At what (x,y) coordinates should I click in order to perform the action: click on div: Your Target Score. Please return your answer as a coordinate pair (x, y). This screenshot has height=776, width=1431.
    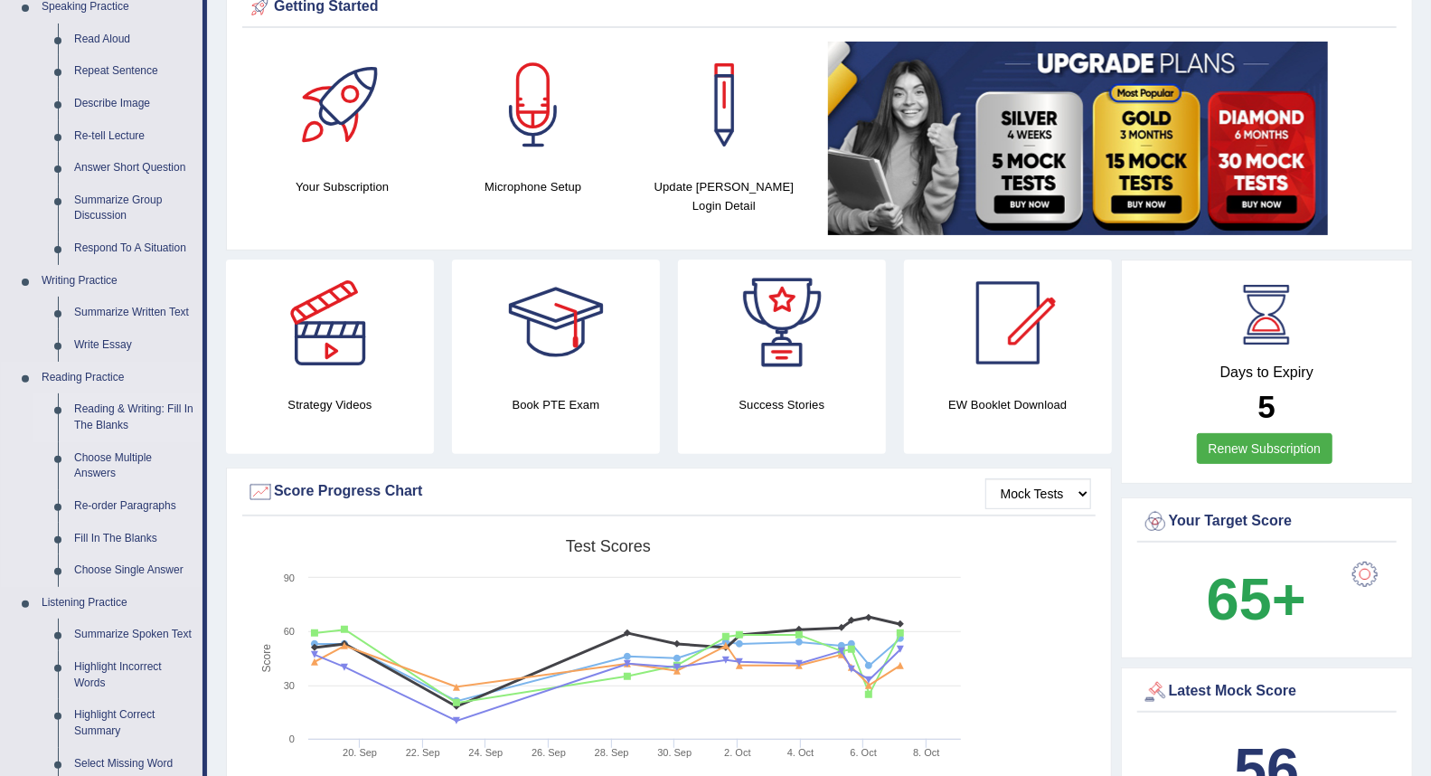
    Looking at the image, I should click on (1267, 522).